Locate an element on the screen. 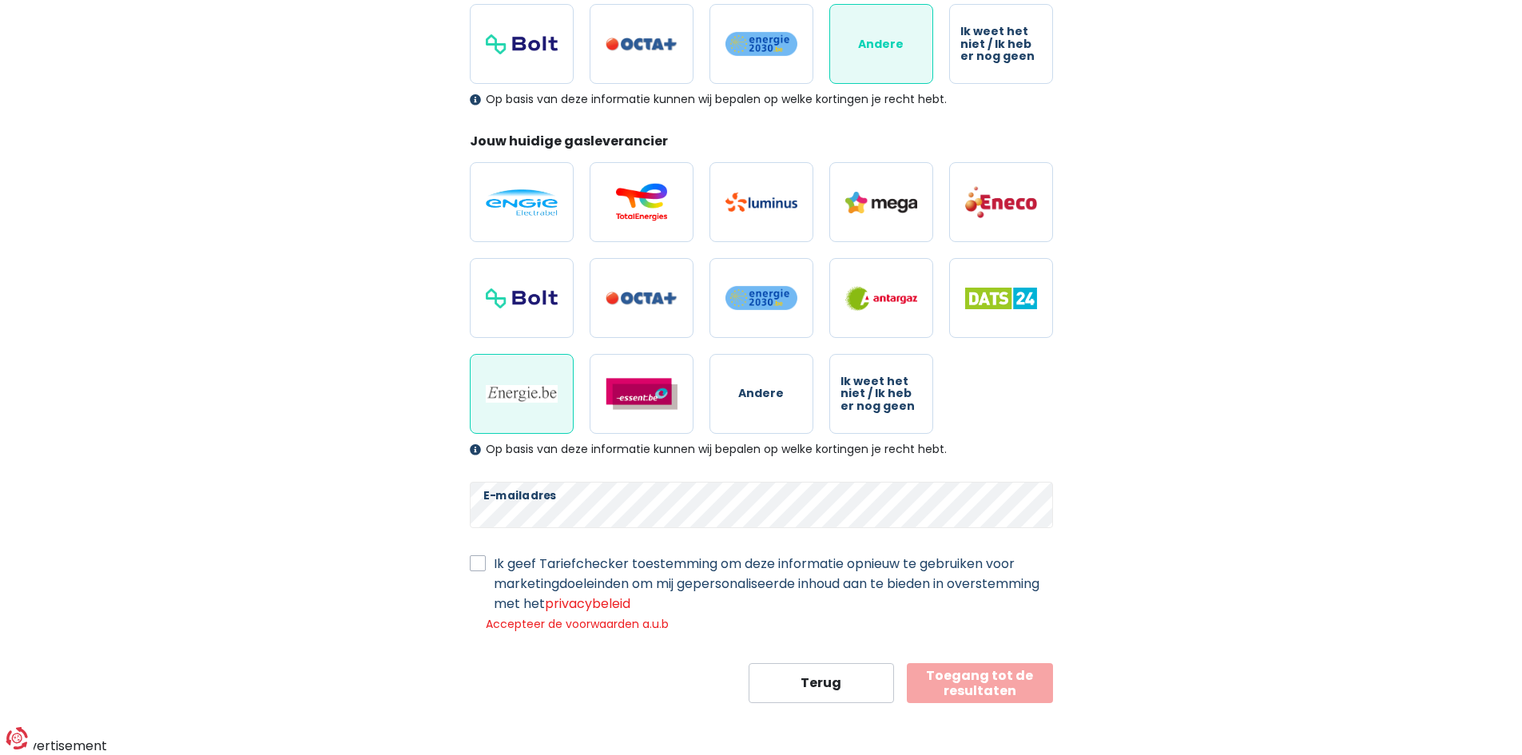  img: Total Energies / Lampiris is located at coordinates (642, 202).